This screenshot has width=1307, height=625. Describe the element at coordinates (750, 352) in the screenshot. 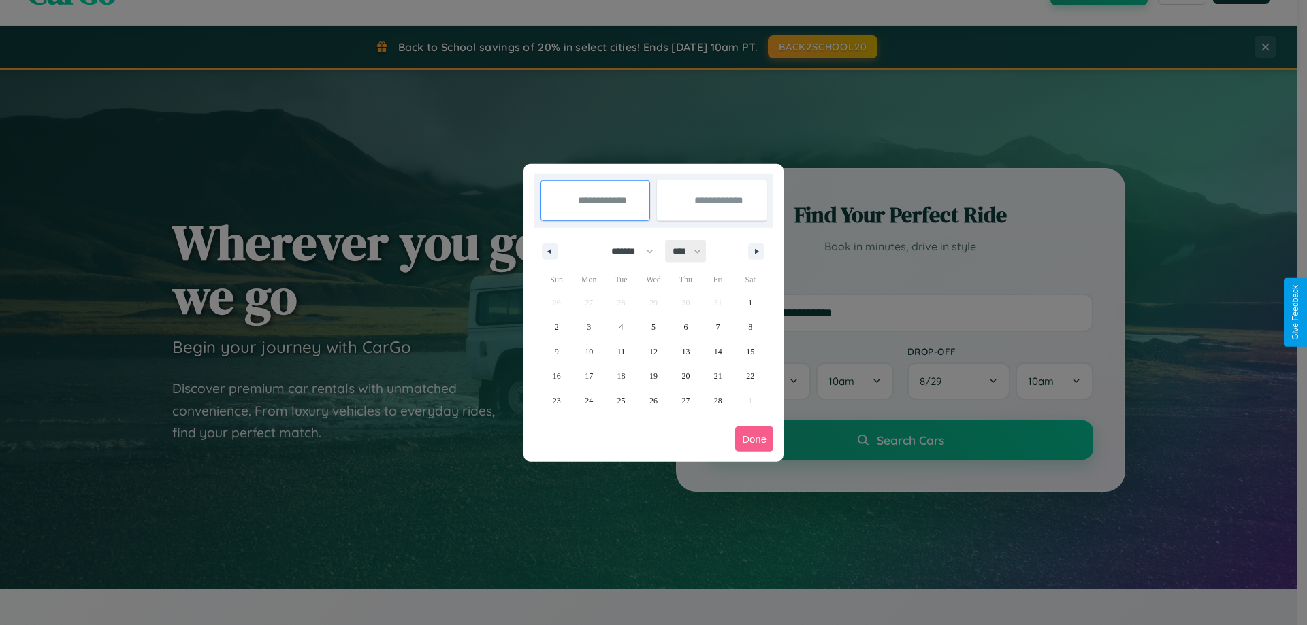

I see `span: 15` at that location.